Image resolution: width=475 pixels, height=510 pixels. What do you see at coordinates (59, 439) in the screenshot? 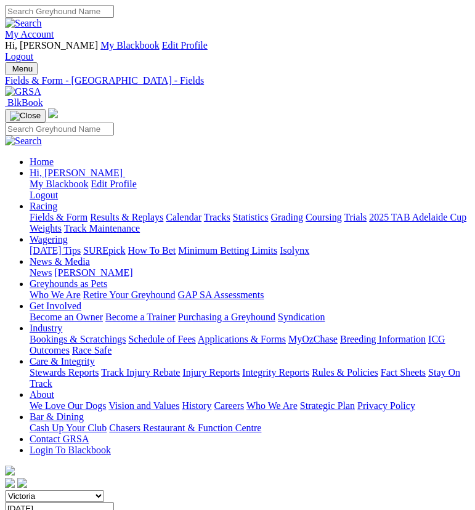
I see `a: Contact GRSA` at bounding box center [59, 439].